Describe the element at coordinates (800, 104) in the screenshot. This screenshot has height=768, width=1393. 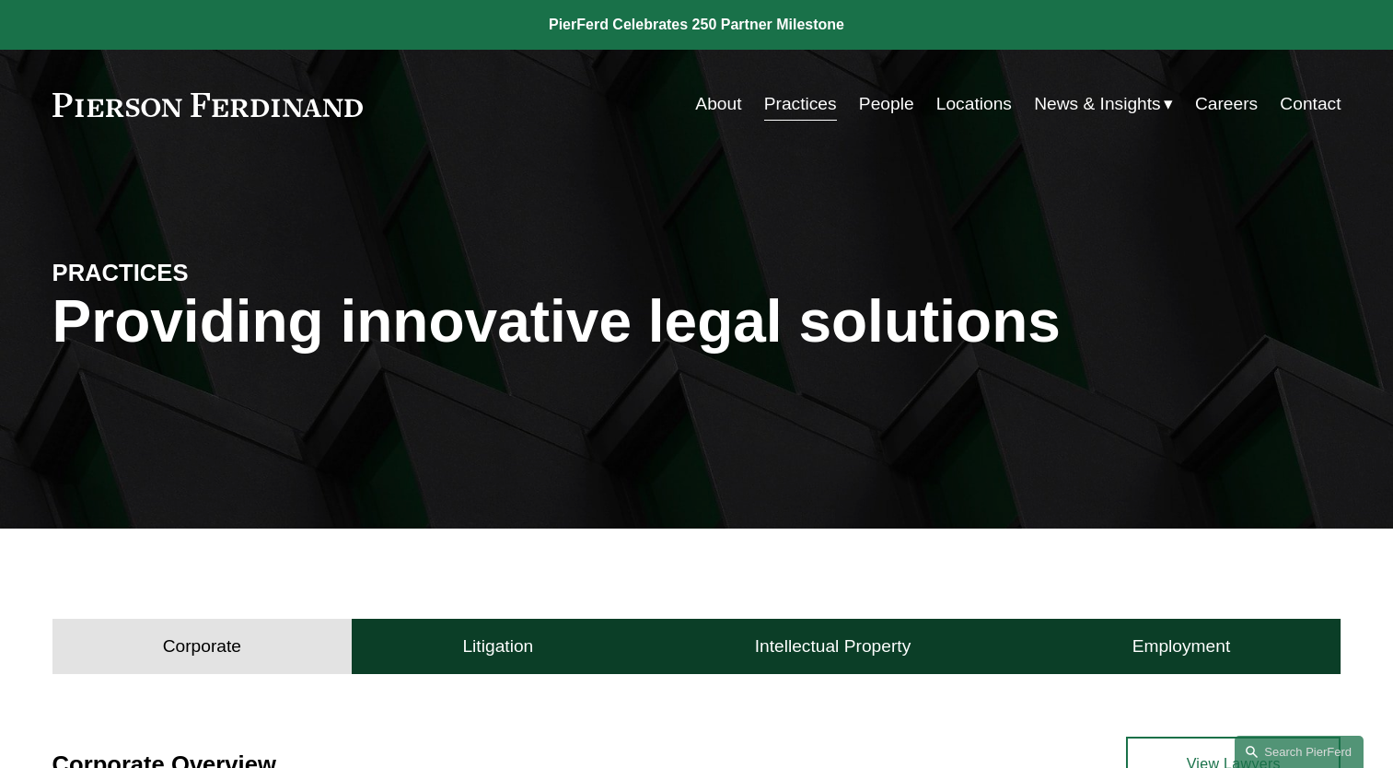
I see `a: Practices` at that location.